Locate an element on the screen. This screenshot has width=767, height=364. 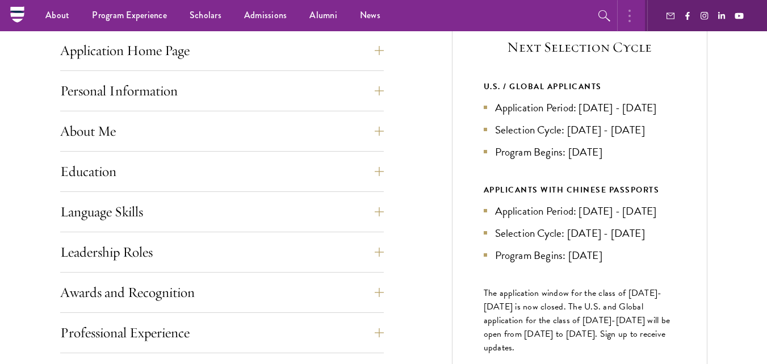
div: APPLICANTS WITH CHINESE PASSPORTS is located at coordinates (580, 190).